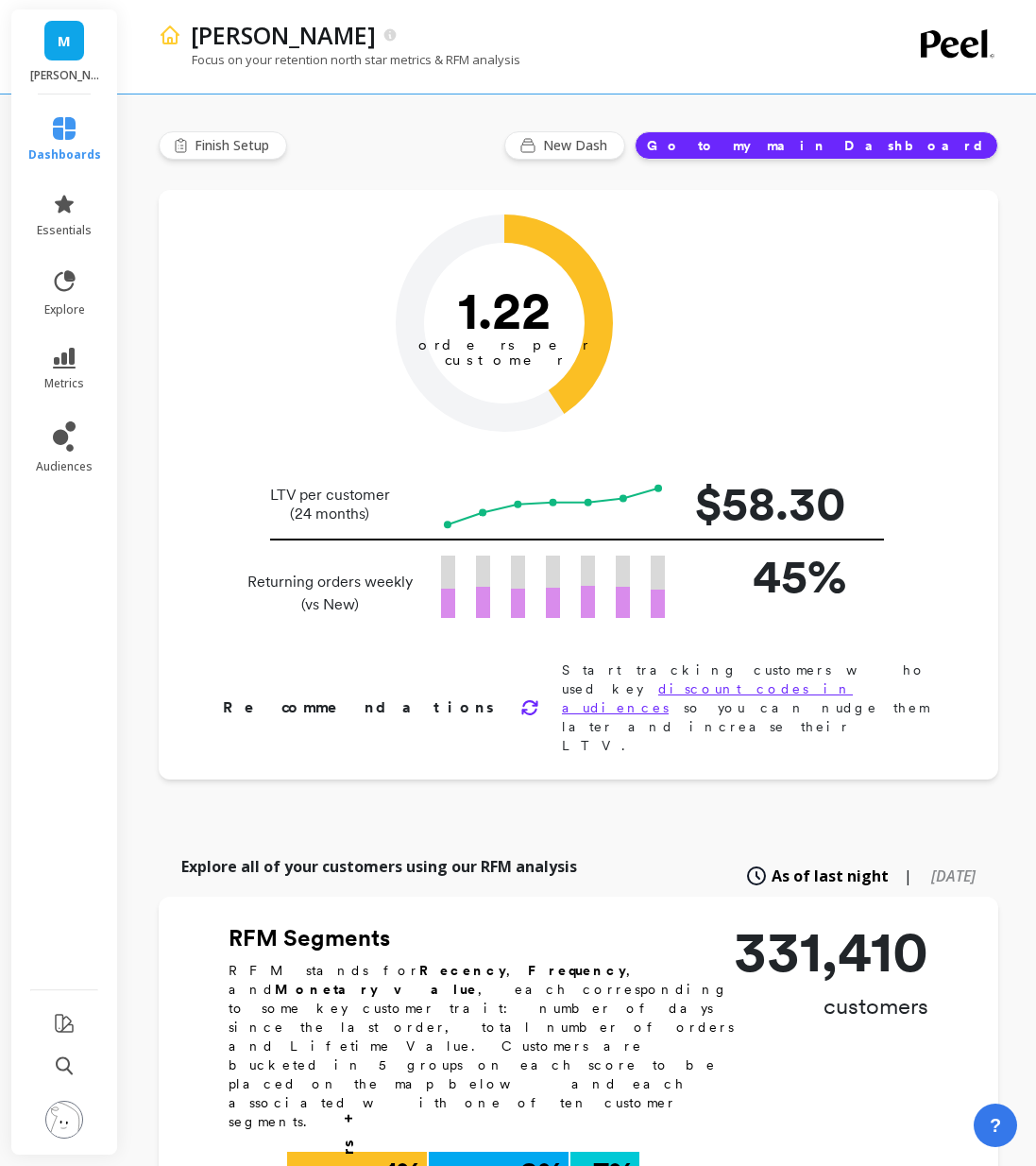  What do you see at coordinates (376, 989) in the screenshot?
I see `b: Monetary value` at bounding box center [376, 989].